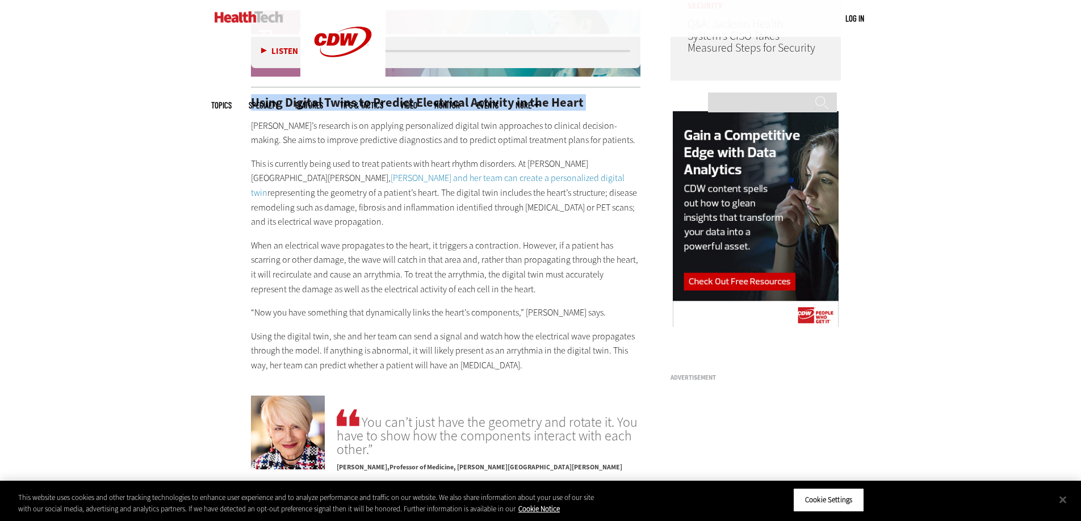 The width and height of the screenshot is (1081, 521). Describe the element at coordinates (527, 105) in the screenshot. I see `span: More` at that location.